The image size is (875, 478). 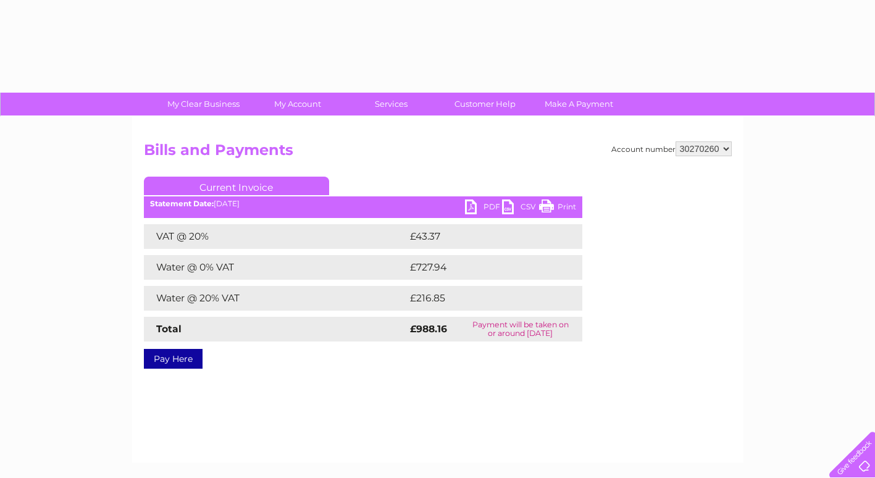 I want to click on b: Statement Date:, so click(x=182, y=203).